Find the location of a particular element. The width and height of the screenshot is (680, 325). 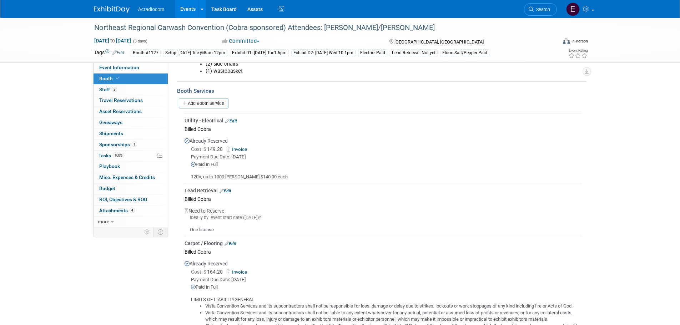

span: Misc. Expenses & Credits is located at coordinates (127, 177).